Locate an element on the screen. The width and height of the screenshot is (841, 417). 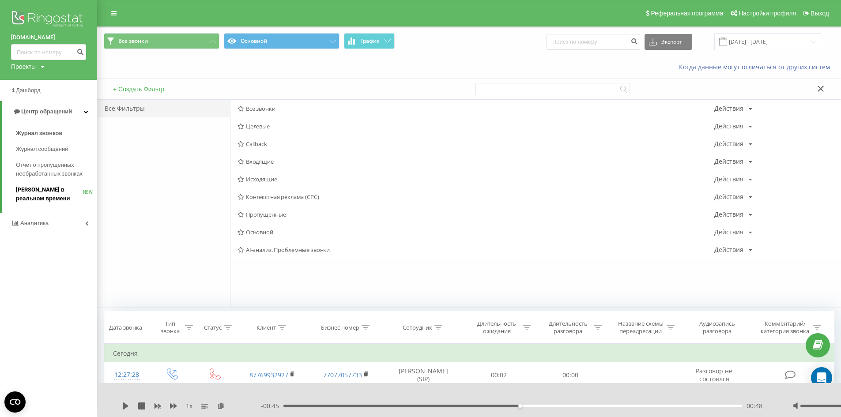
span: Аналитика is located at coordinates (34, 223).